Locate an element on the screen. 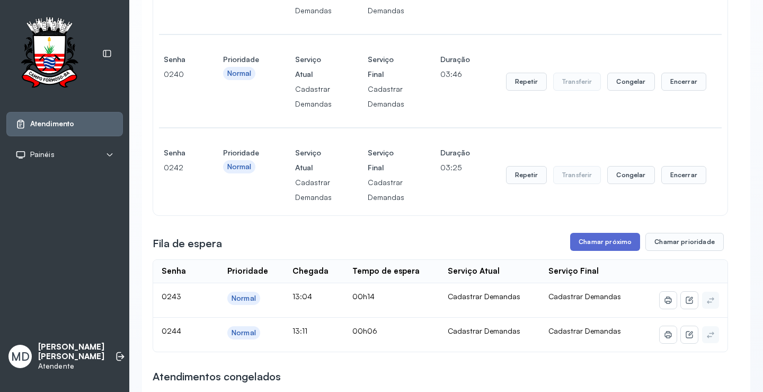  span: Atendimento is located at coordinates (52, 124).